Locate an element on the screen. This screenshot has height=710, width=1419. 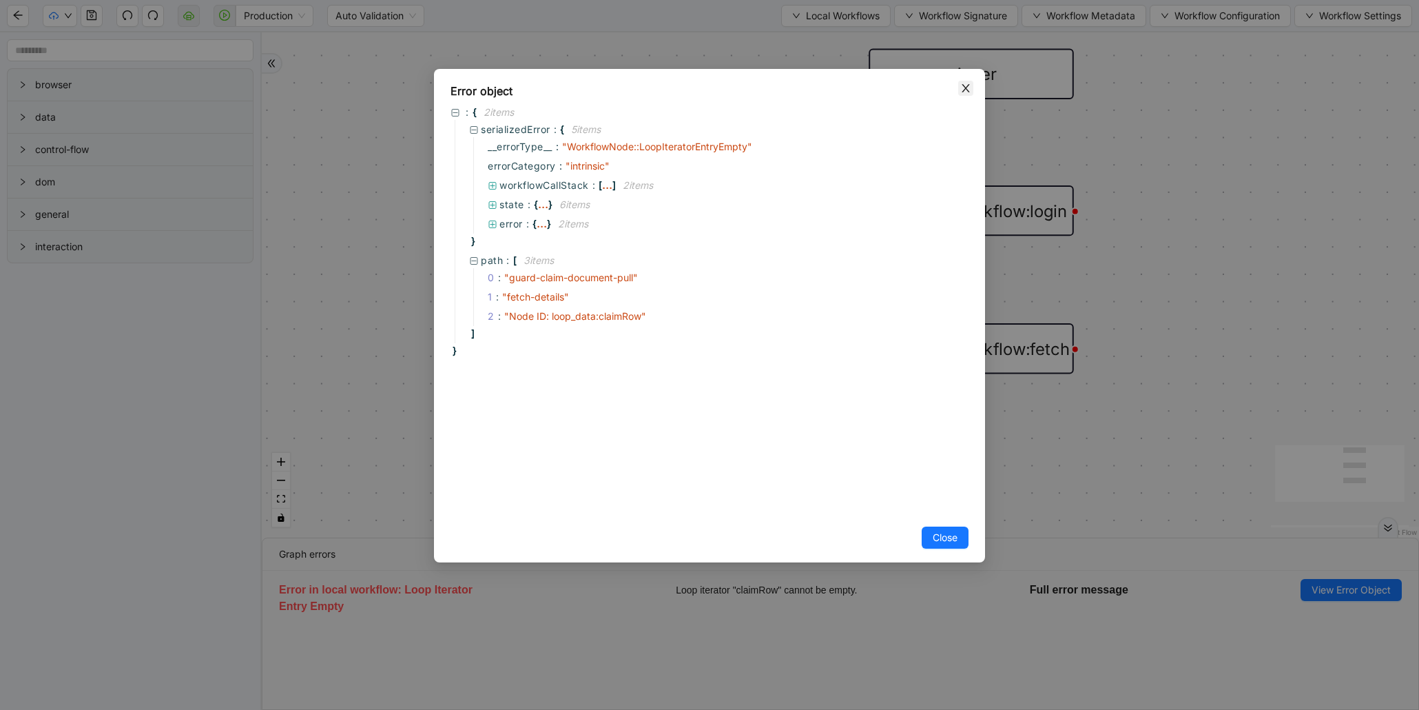
span: " guard-claim-document-pull " is located at coordinates (571, 277).